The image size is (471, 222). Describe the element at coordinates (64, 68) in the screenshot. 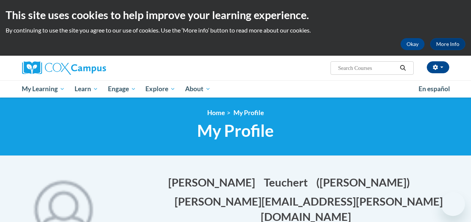

I see `img: Cox Campus` at that location.